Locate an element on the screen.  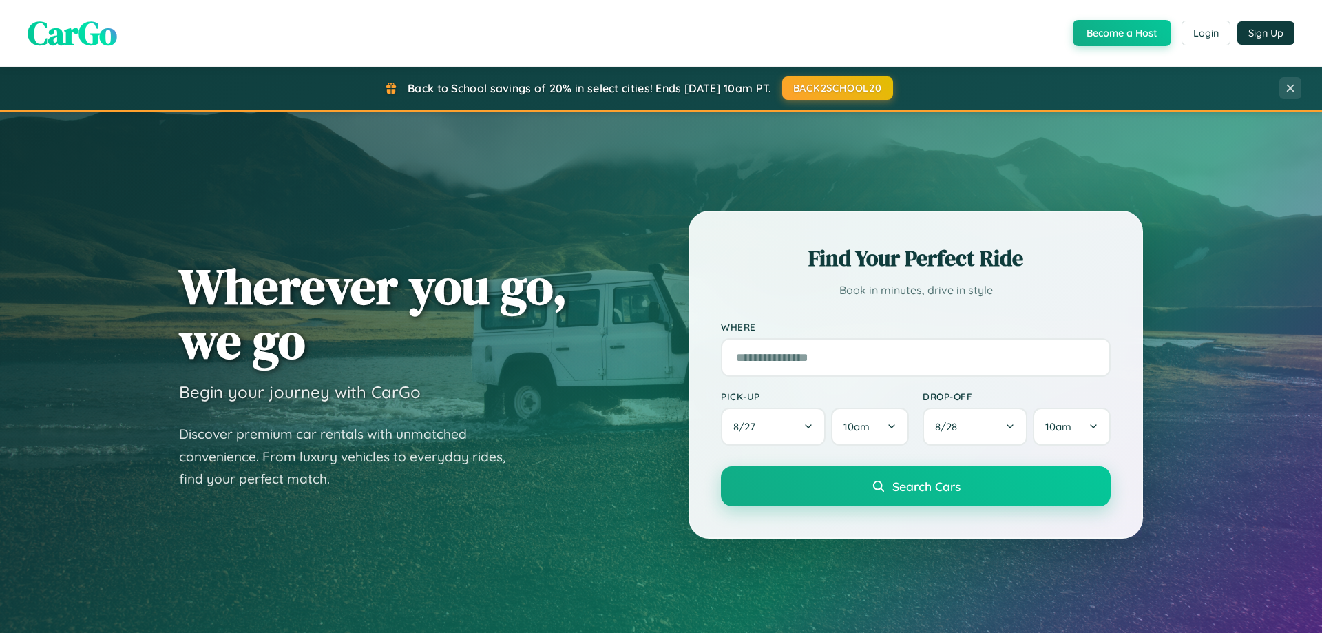
button: 8/27 is located at coordinates (773, 426).